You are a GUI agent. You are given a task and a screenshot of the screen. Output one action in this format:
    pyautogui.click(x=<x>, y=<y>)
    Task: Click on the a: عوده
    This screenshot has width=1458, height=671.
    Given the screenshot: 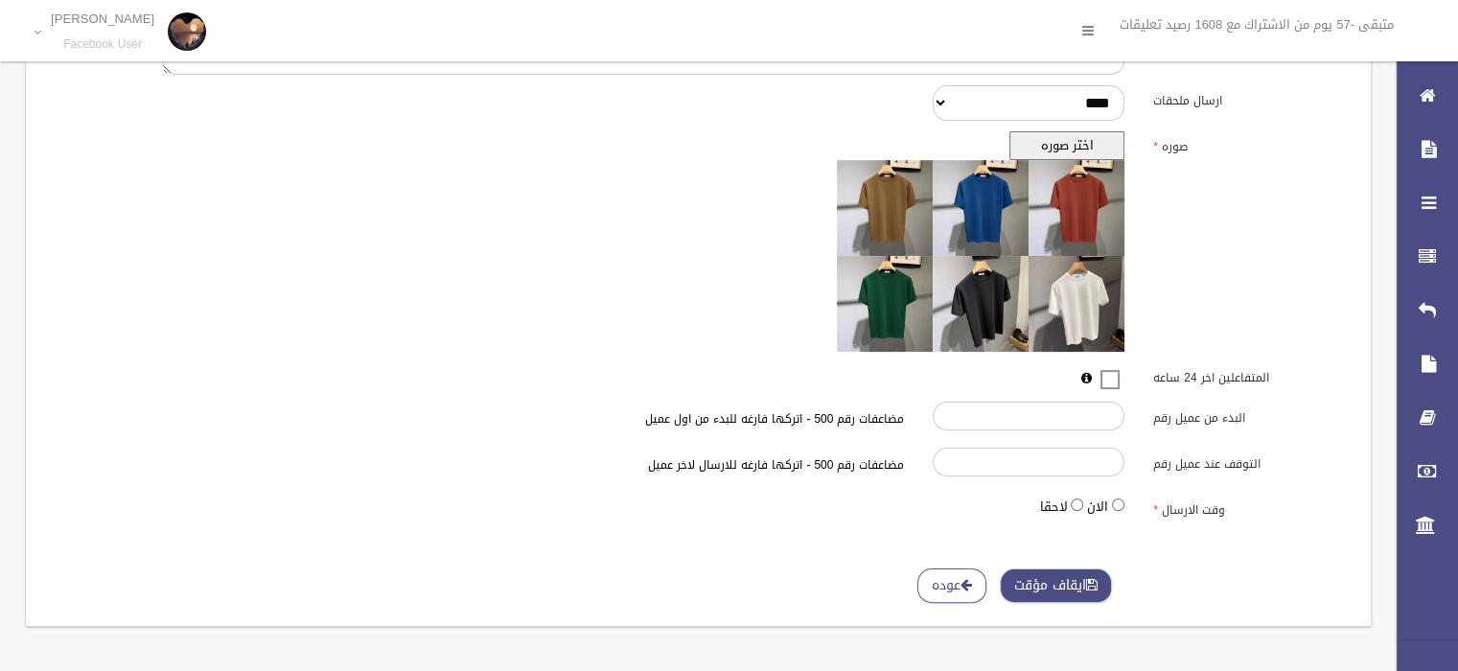 What is the action you would take?
    pyautogui.click(x=952, y=586)
    